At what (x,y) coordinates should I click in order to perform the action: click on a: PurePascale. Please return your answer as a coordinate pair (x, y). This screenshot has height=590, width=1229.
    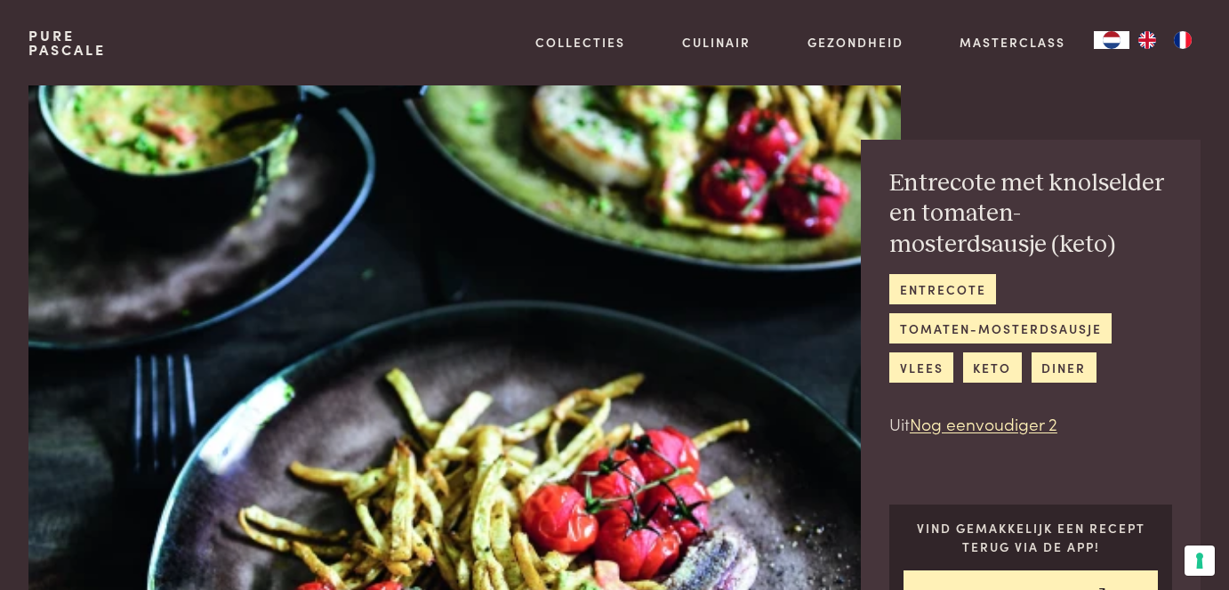
    Looking at the image, I should click on (67, 43).